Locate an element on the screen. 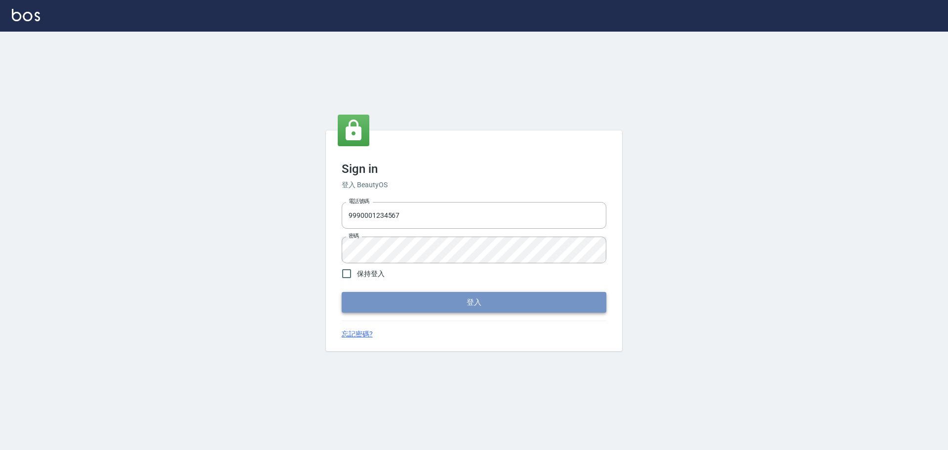 The image size is (948, 450). span: 保持登入 is located at coordinates (371, 273).